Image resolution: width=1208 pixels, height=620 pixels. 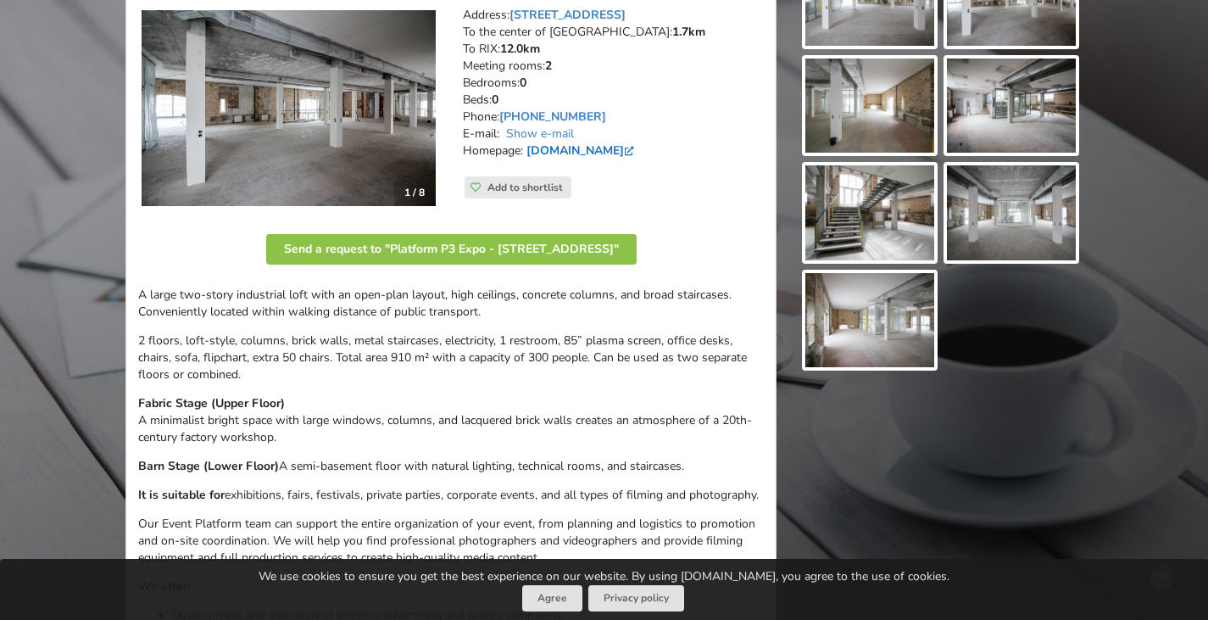 I want to click on span: exhibitions, fairs, festivals, private parties, corporate events, and all types of filming and ph..., so click(x=449, y=494).